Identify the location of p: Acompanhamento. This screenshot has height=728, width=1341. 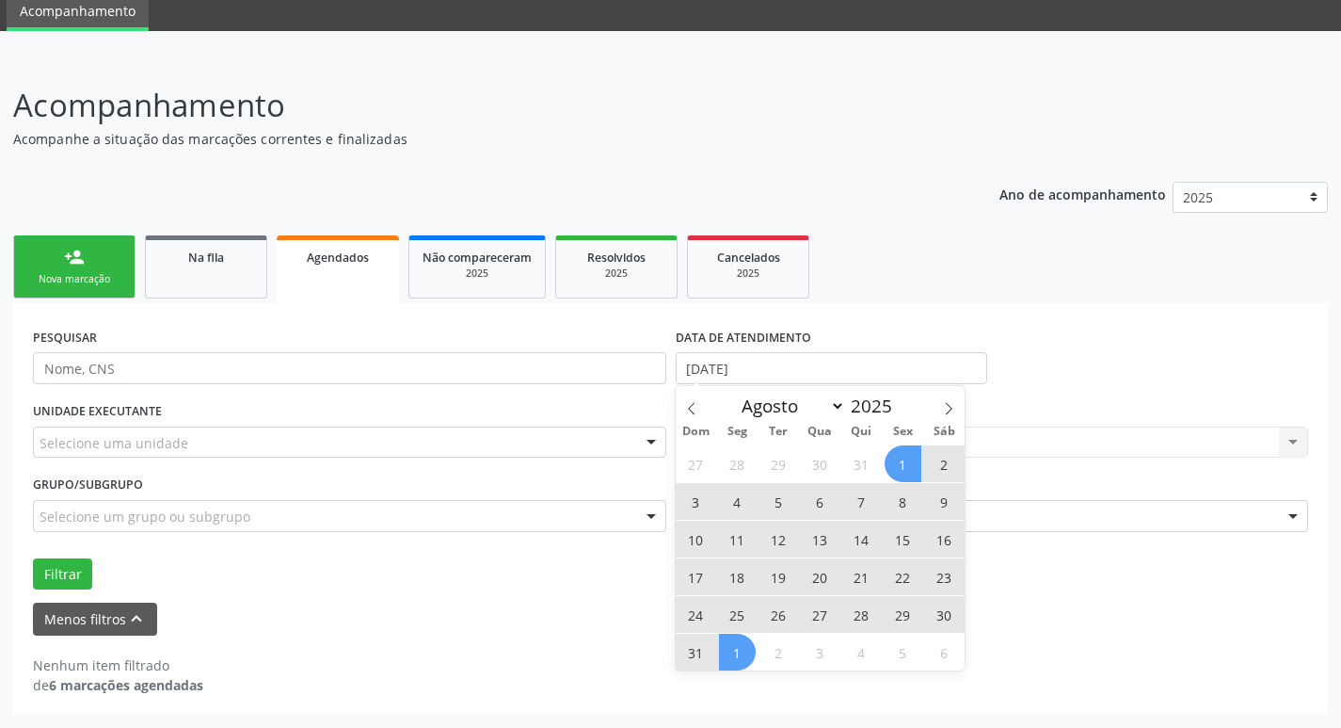
(473, 105).